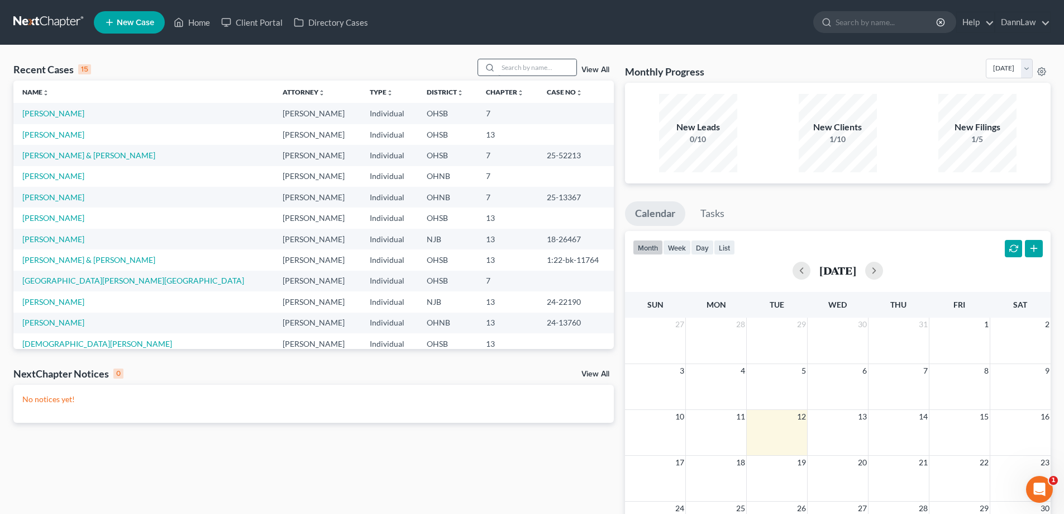 The image size is (1064, 514). I want to click on span: 3, so click(682, 370).